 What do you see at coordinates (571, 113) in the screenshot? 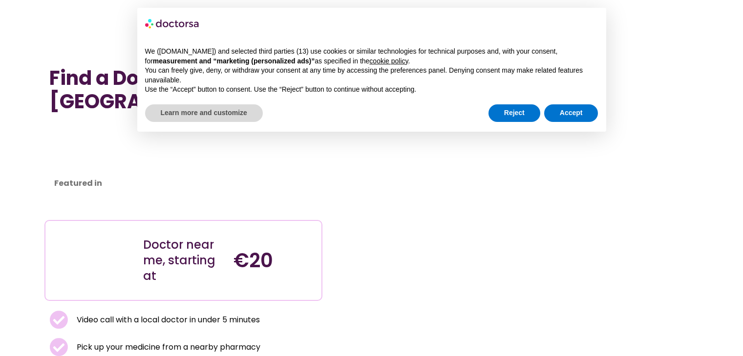
I see `button: Accept` at bounding box center [571, 113].